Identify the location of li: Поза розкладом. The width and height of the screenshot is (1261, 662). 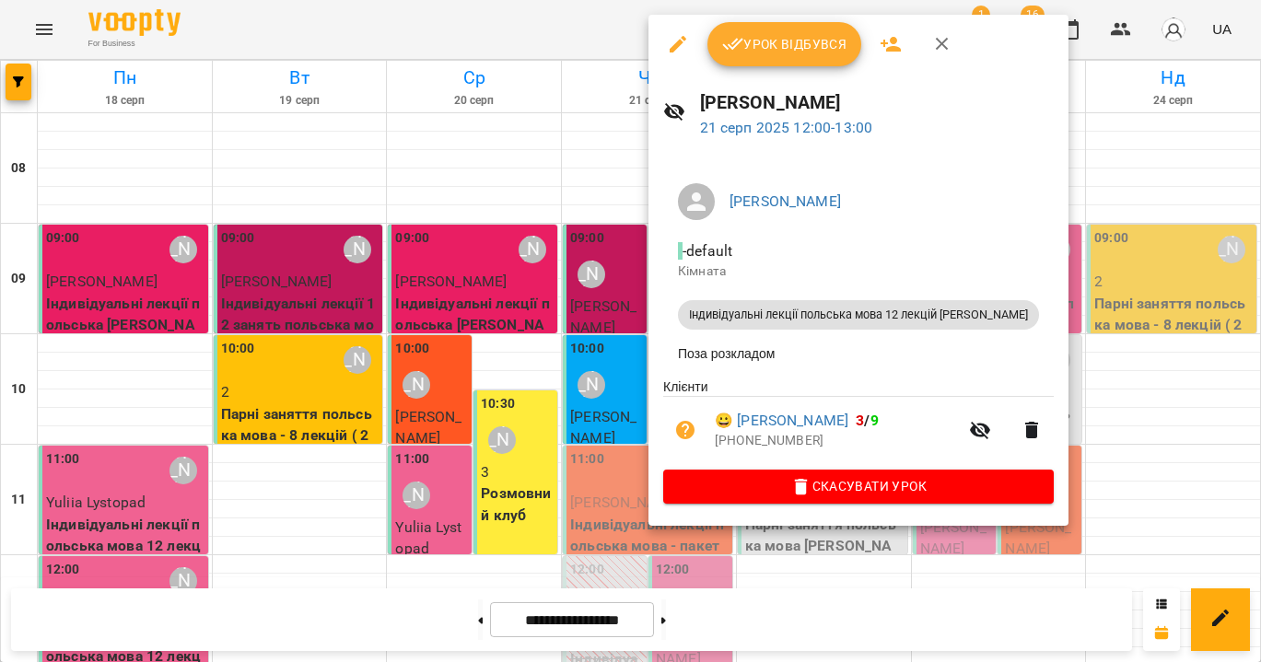
(859, 354).